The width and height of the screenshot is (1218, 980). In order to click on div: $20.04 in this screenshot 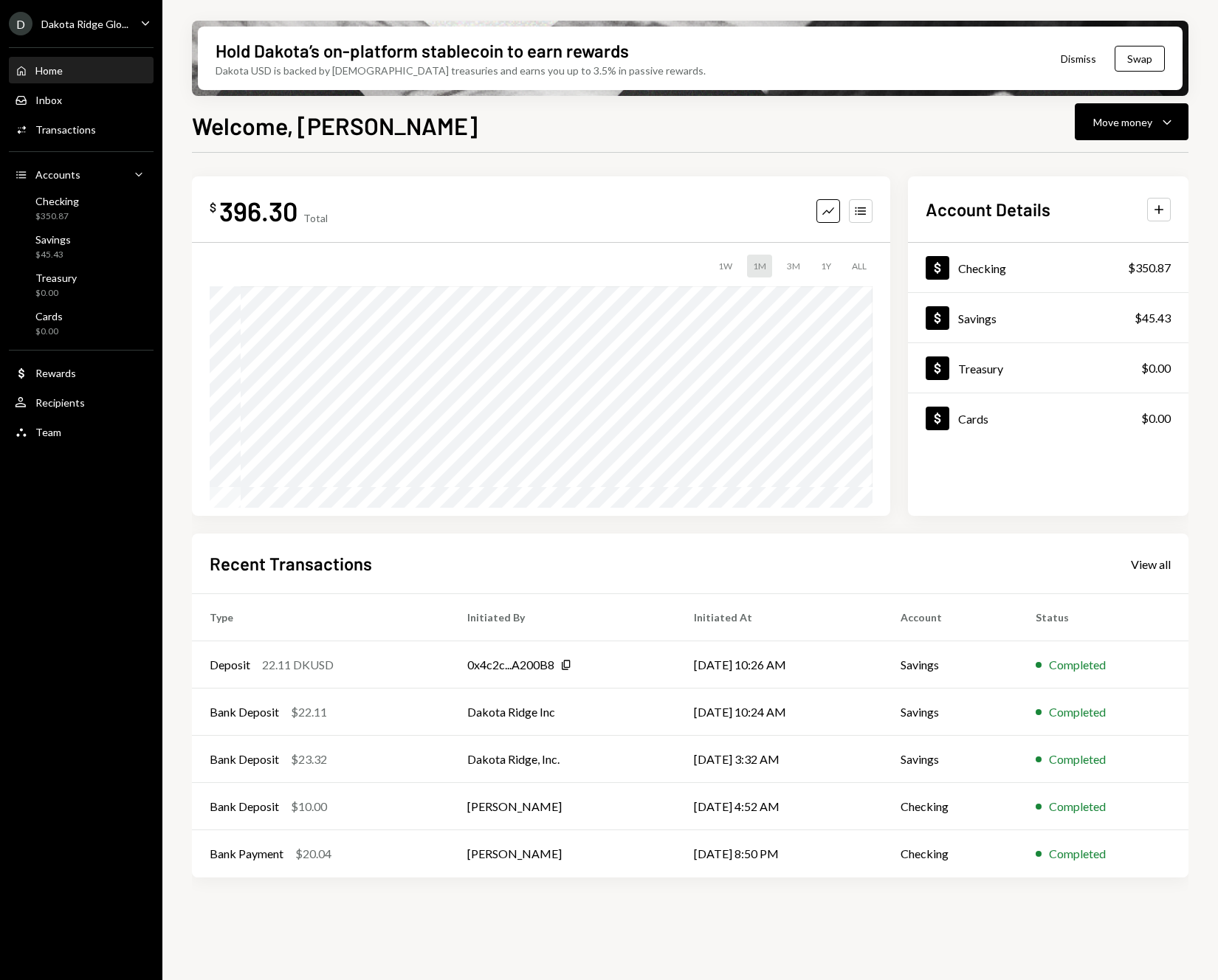, I will do `click(313, 854)`.